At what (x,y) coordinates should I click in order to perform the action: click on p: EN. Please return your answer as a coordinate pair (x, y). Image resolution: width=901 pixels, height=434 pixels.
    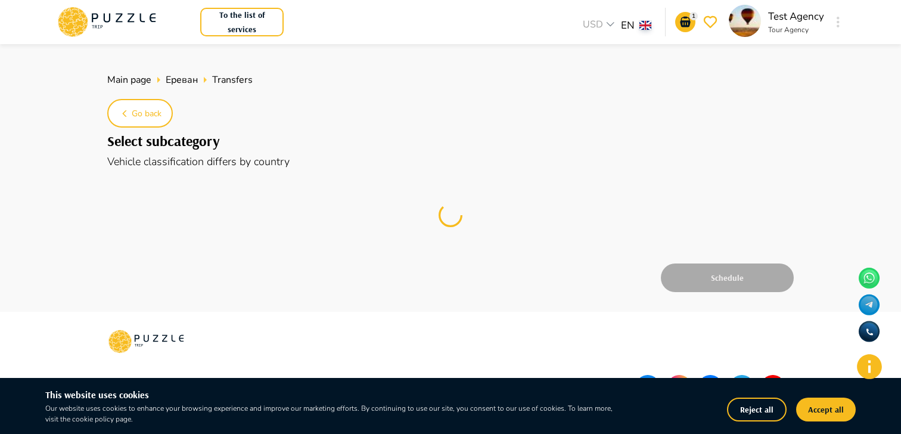
    Looking at the image, I should click on (628, 26).